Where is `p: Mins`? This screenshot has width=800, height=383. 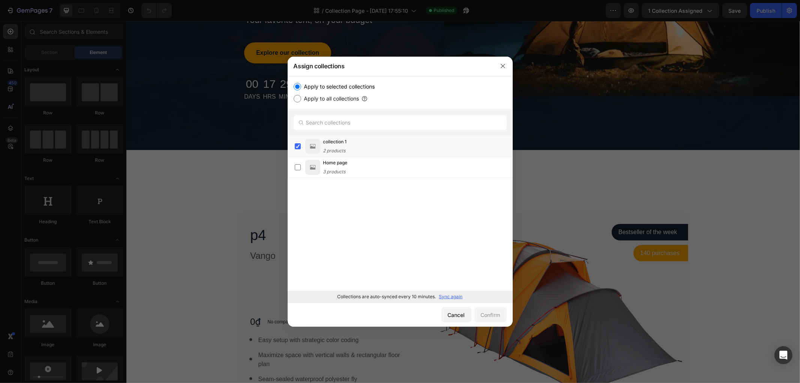 p: Mins is located at coordinates (160, 76).